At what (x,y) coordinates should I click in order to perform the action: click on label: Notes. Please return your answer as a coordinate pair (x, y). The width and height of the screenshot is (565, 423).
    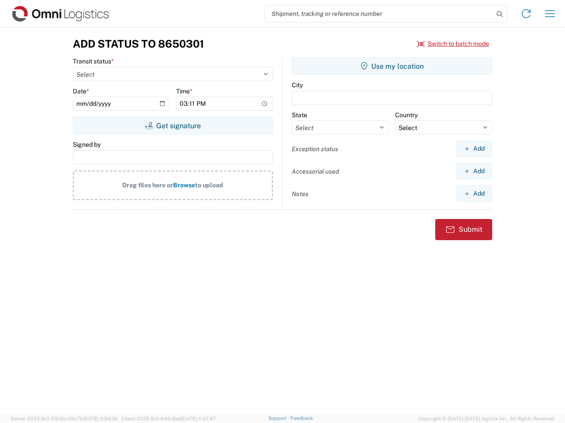
    Looking at the image, I should click on (300, 194).